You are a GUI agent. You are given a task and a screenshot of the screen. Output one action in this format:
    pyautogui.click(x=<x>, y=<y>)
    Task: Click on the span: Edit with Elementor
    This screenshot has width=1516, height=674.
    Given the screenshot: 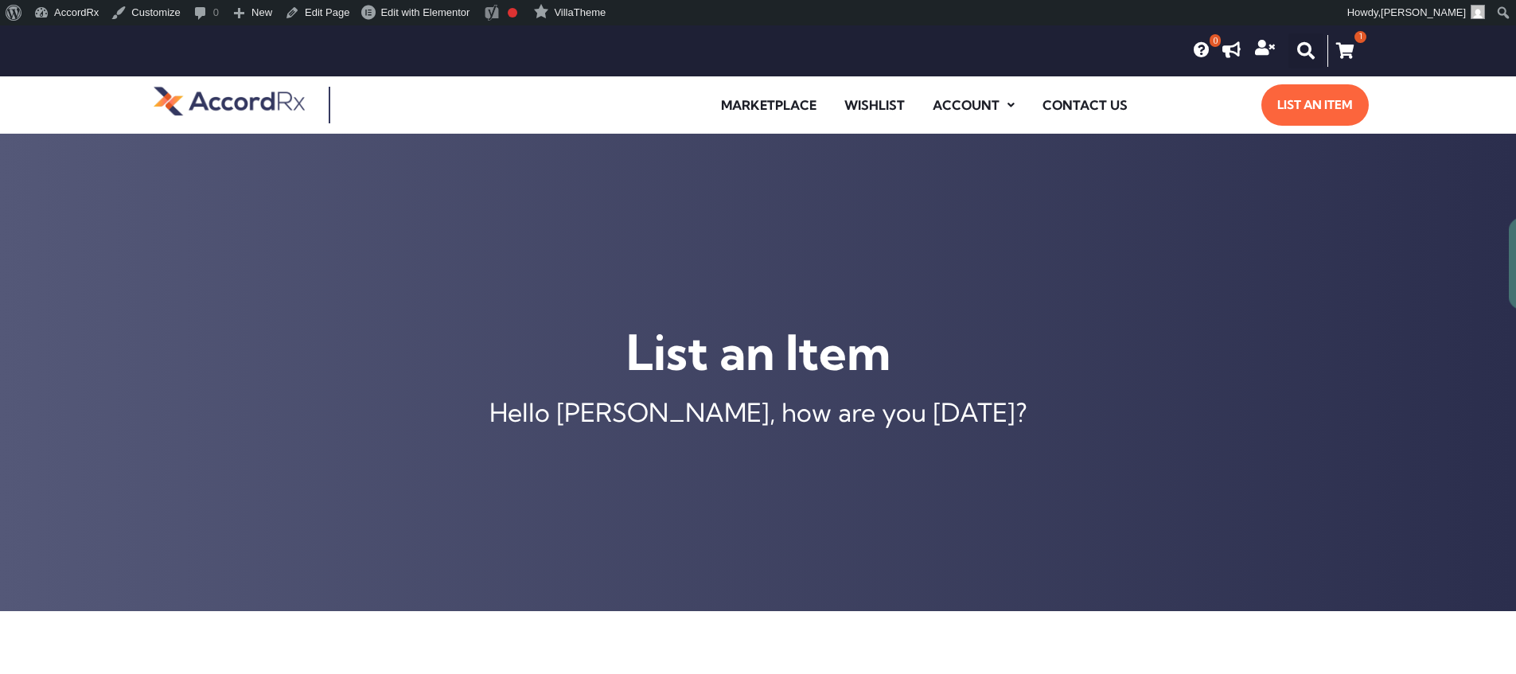 What is the action you would take?
    pyautogui.click(x=425, y=12)
    